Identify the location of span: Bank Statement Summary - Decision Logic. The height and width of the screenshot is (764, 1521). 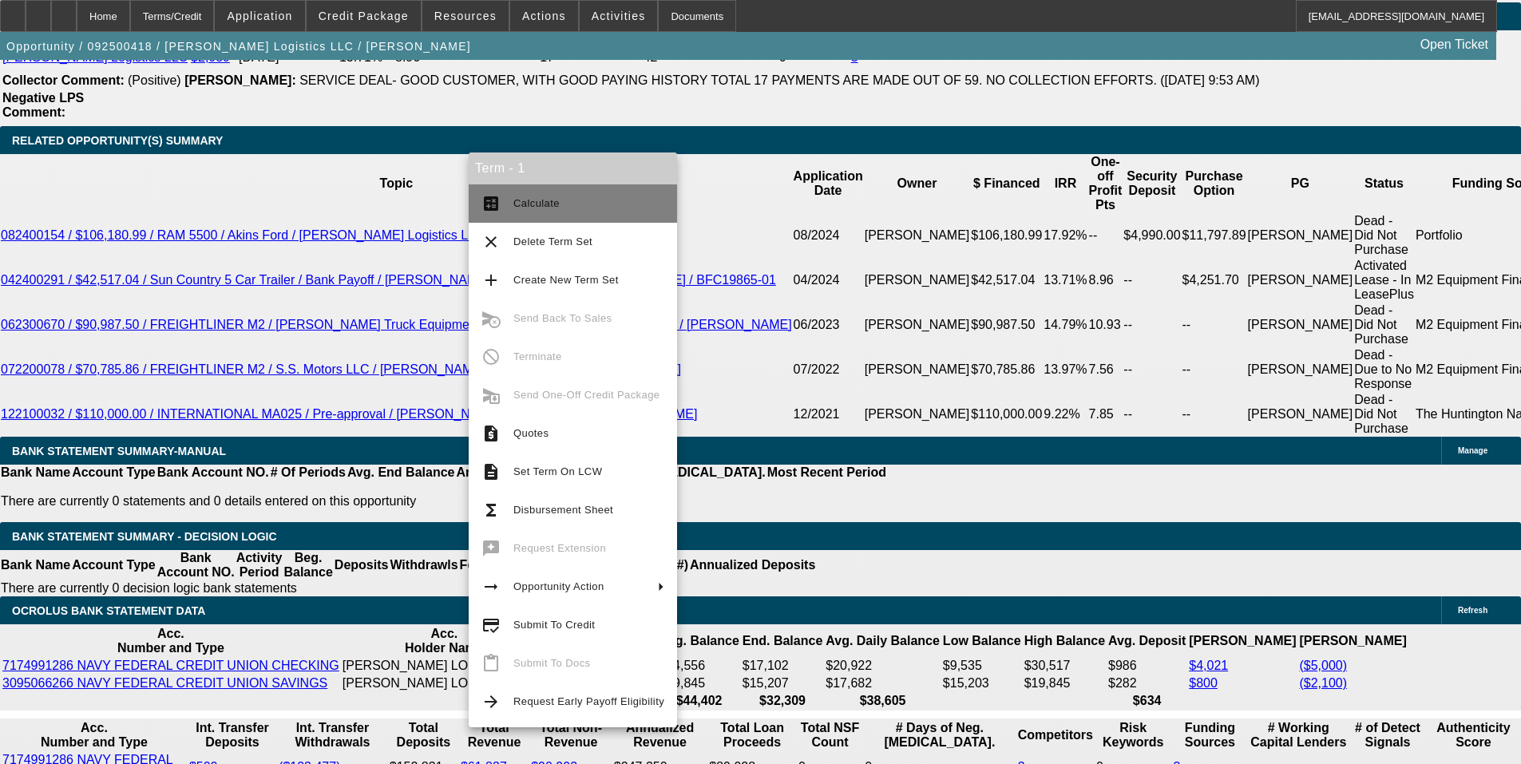
(145, 537).